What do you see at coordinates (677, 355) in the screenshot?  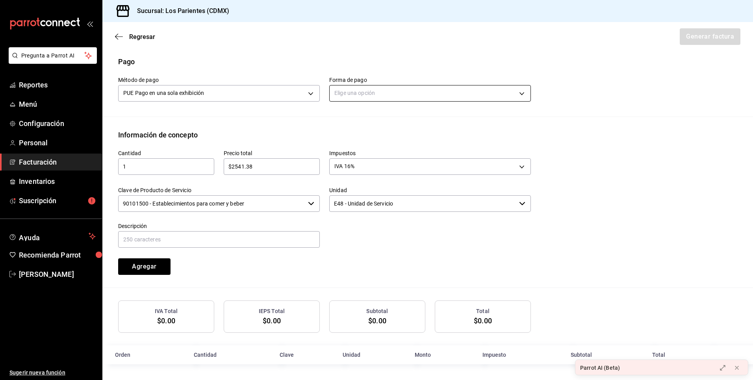 I see `th: Total` at bounding box center [677, 355].